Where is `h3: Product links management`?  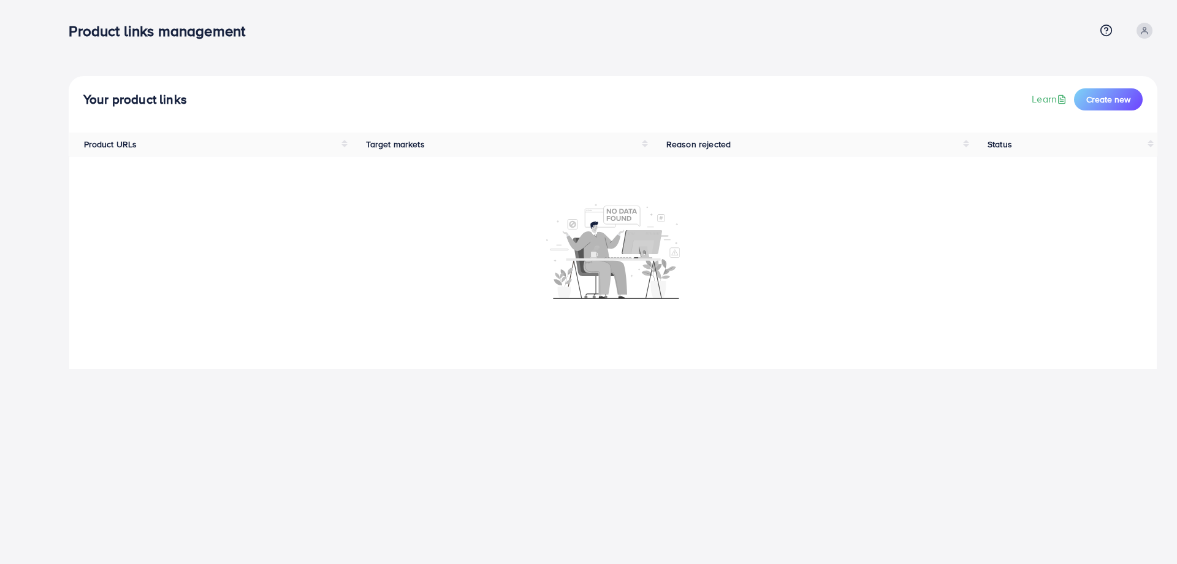
h3: Product links management is located at coordinates (162, 31).